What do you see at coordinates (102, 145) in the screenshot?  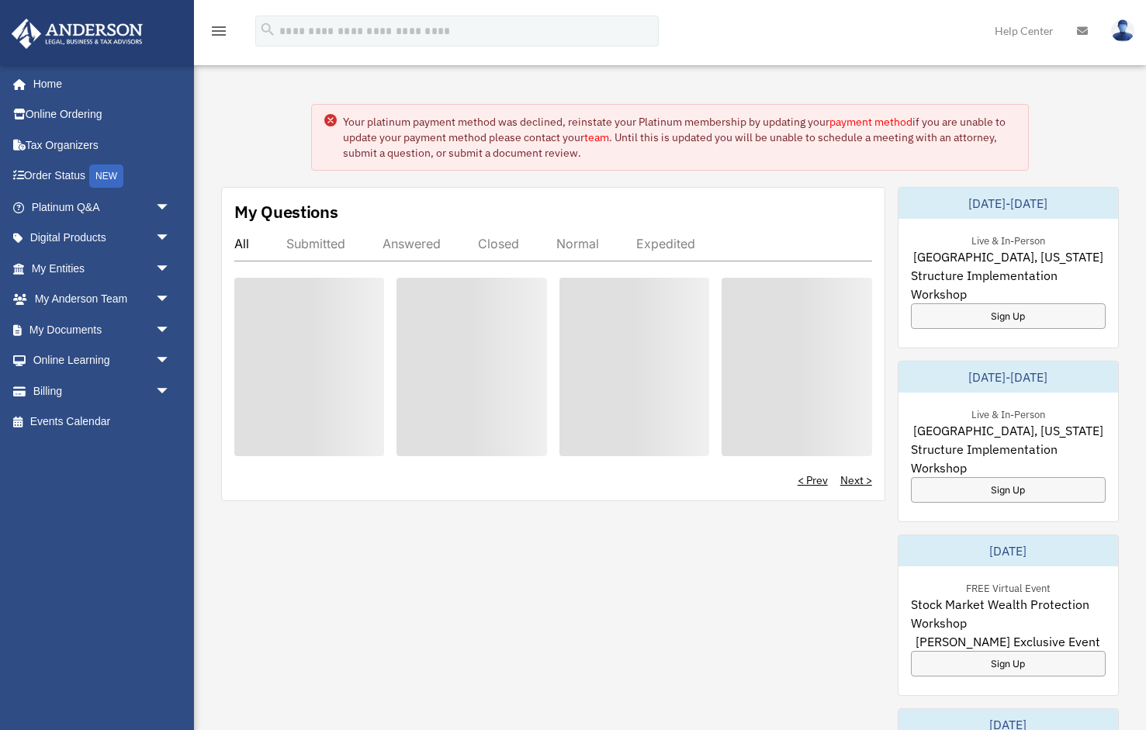 I see `a: Tax Organizers` at bounding box center [102, 145].